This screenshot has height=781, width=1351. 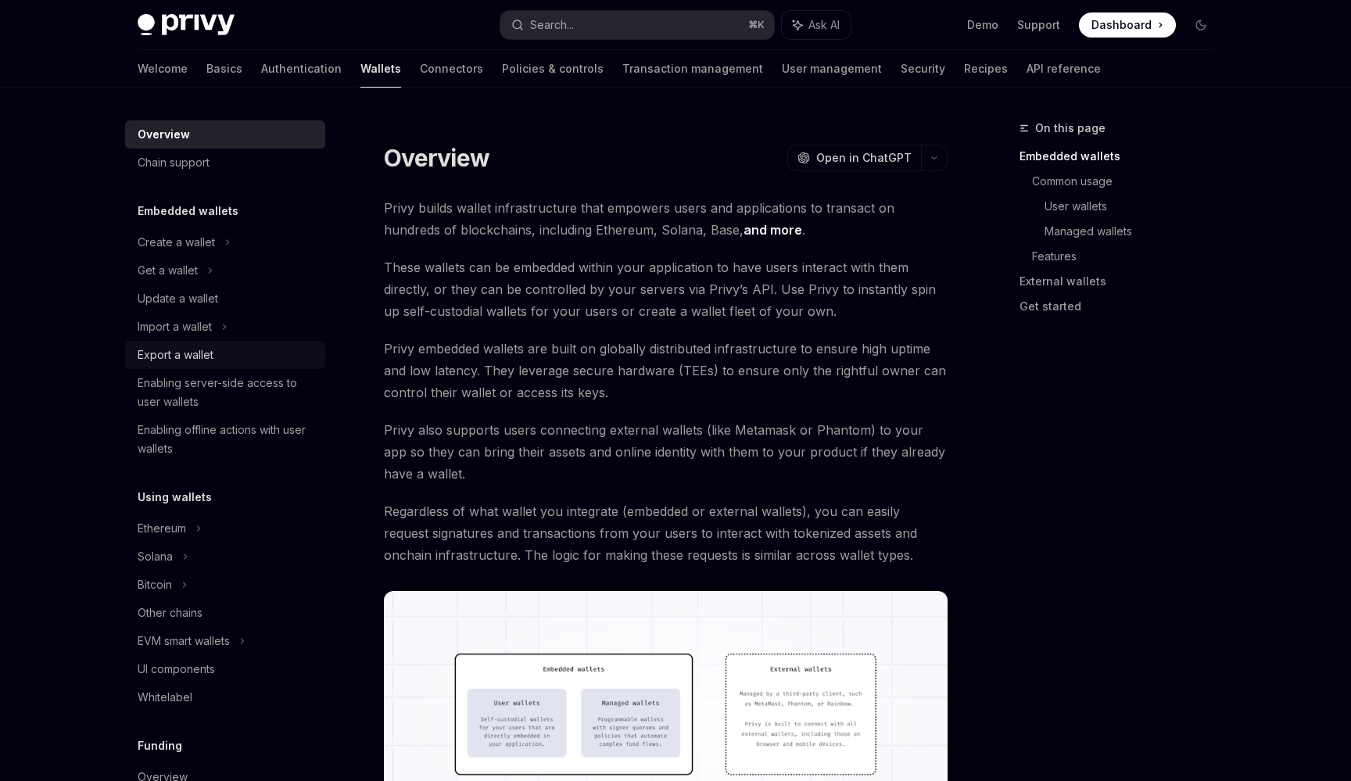 I want to click on a: Whitelabel, so click(x=225, y=697).